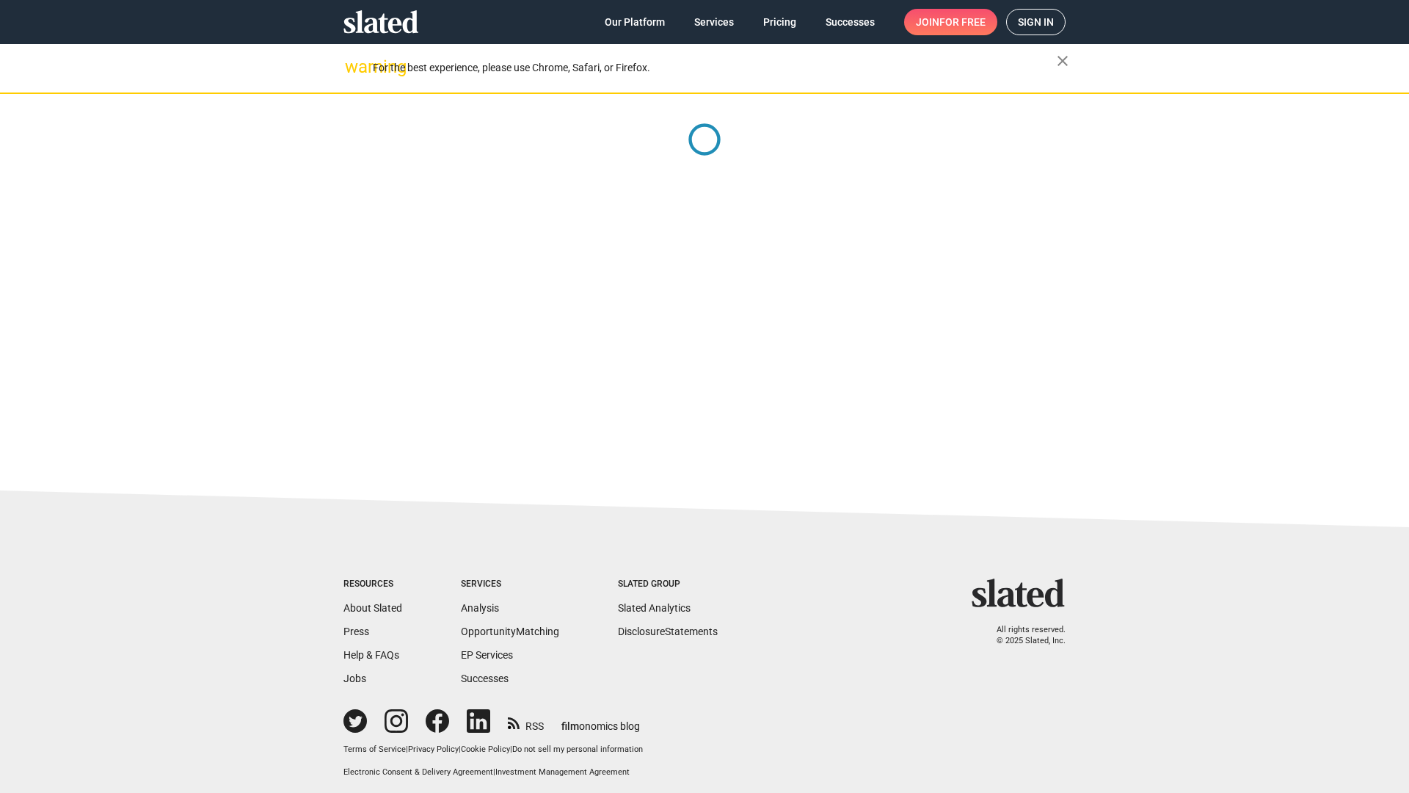  I want to click on a: Analysis, so click(480, 608).